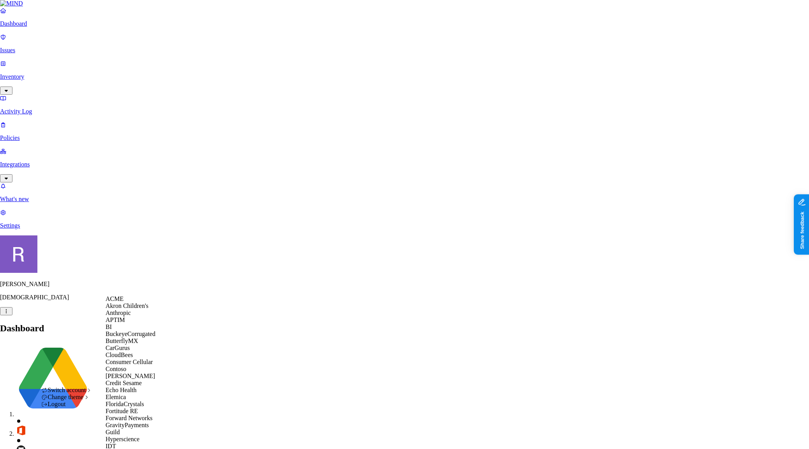 The image size is (809, 449). Describe the element at coordinates (122, 411) in the screenshot. I see `span: Fortitude RE` at that location.